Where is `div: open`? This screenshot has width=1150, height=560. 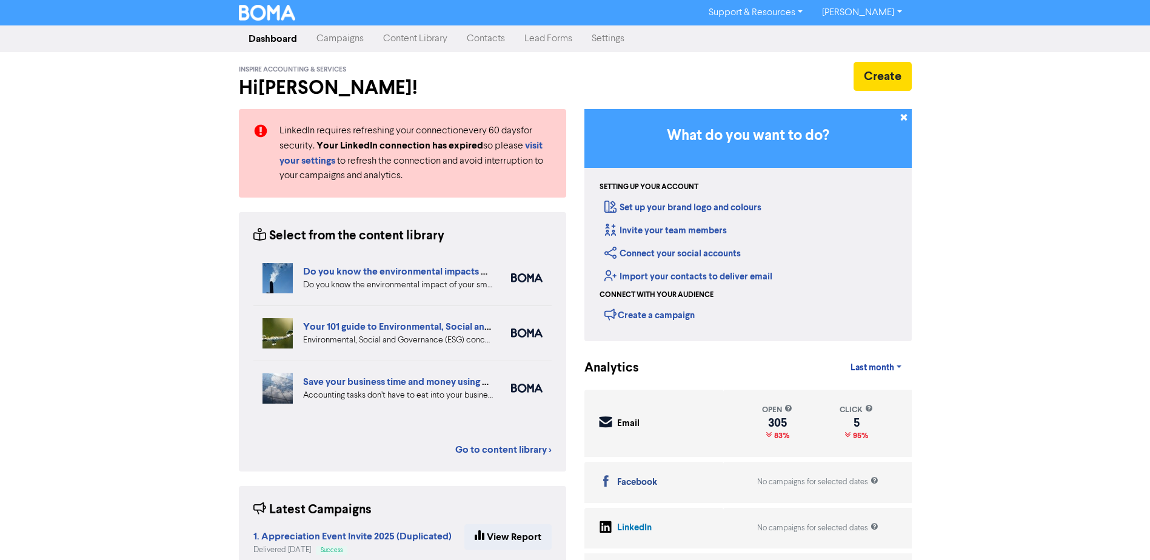
div: open is located at coordinates (777, 410).